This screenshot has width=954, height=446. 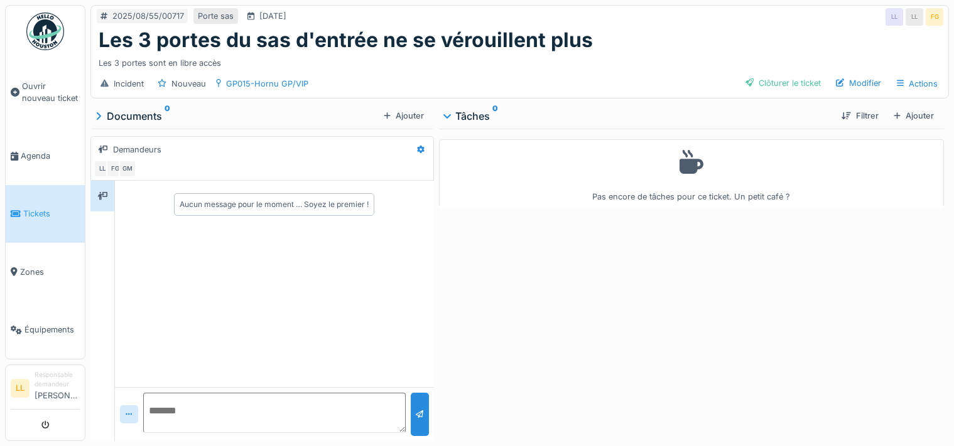 What do you see at coordinates (237, 116) in the screenshot?
I see `div: Documents` at bounding box center [237, 116].